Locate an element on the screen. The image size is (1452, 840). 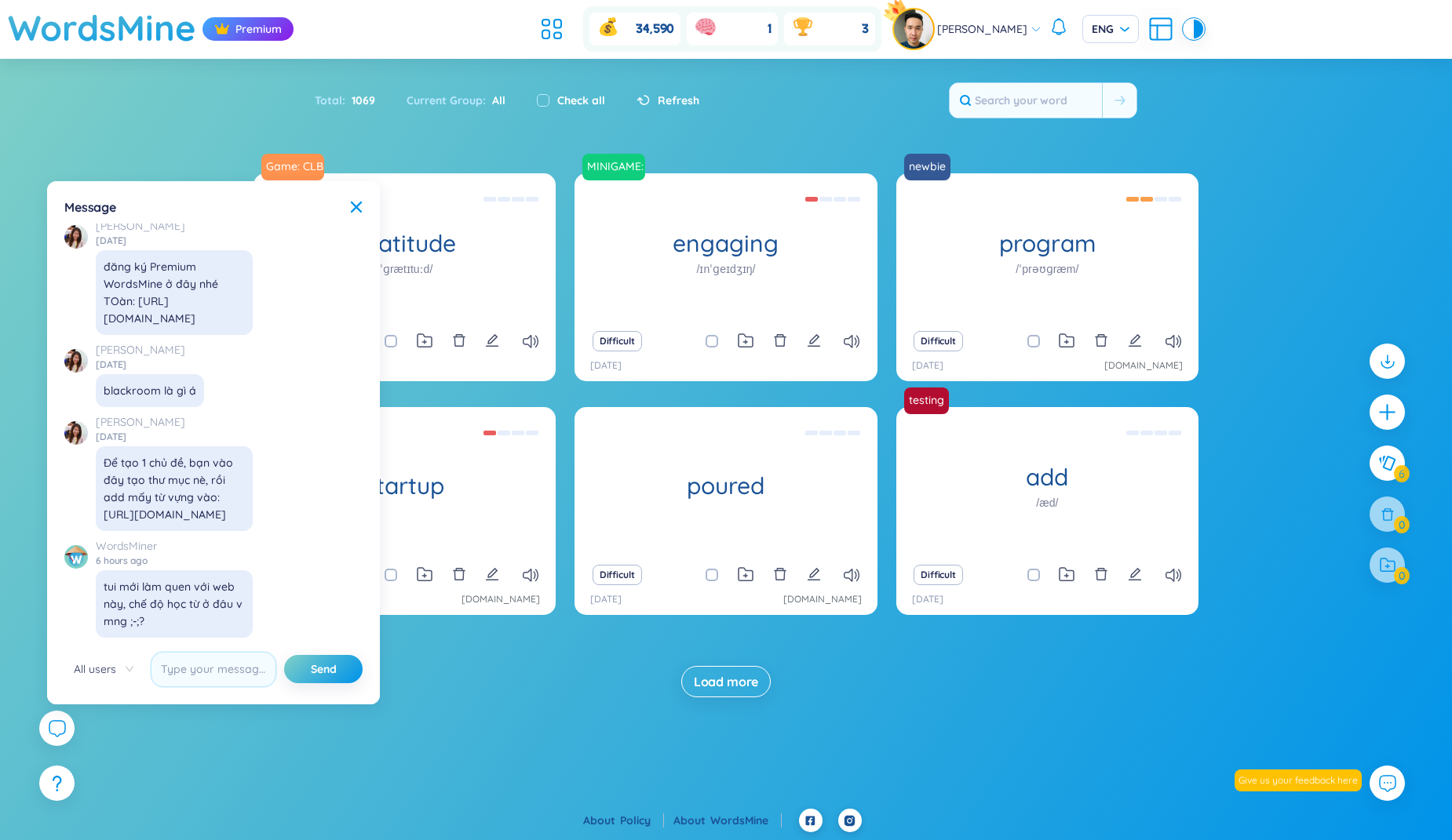
h1: startup is located at coordinates (404, 486).